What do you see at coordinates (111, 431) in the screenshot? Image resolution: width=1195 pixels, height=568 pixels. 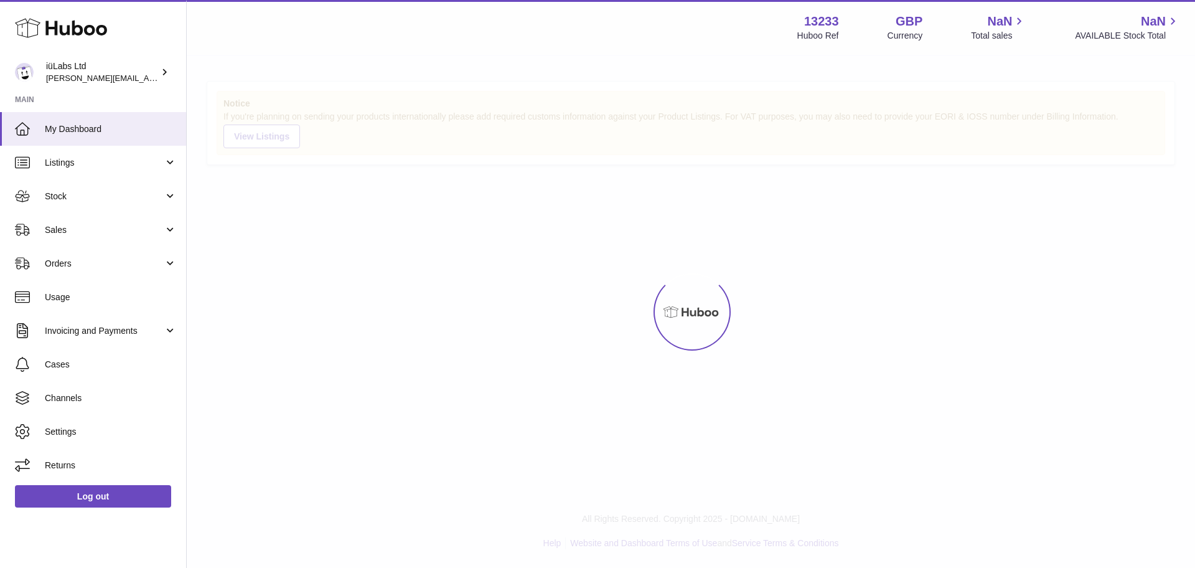 I see `span: Settings` at bounding box center [111, 431].